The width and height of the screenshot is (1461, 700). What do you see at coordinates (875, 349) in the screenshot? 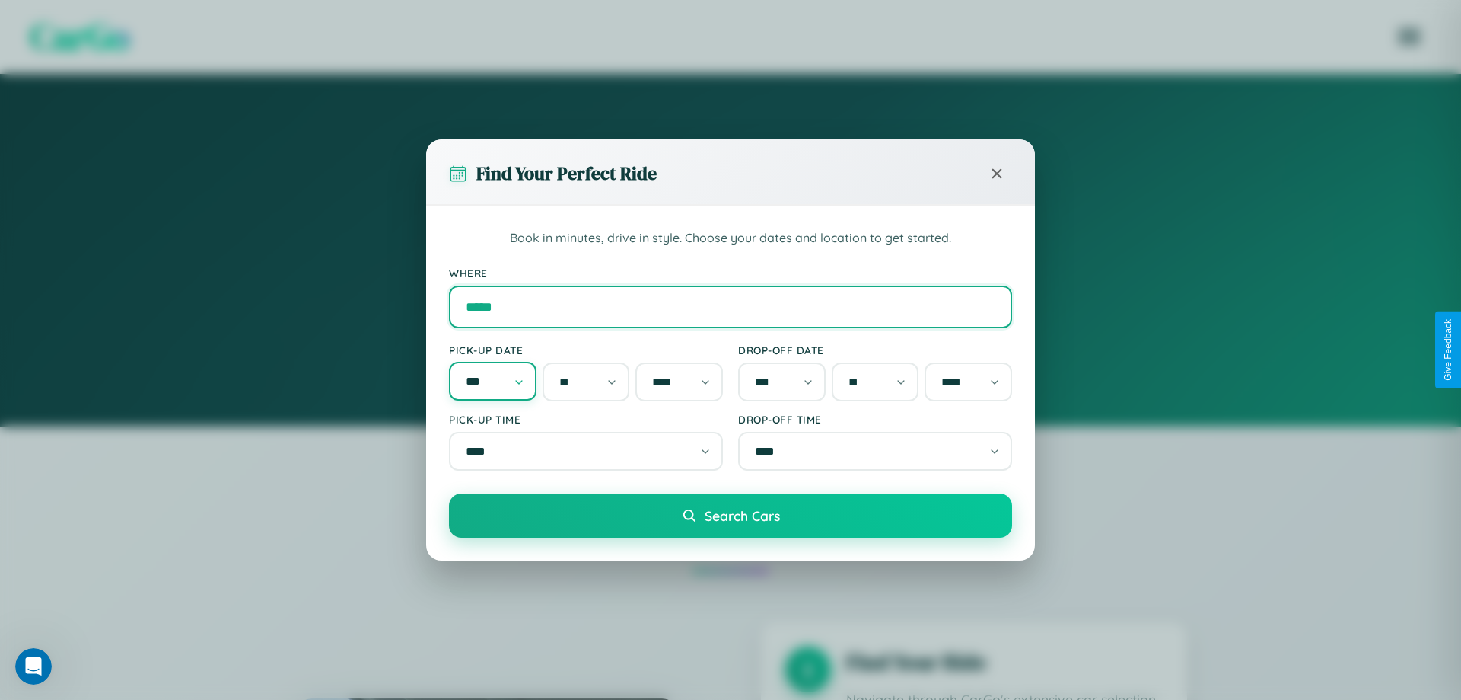
I see `label: Drop-off Date` at bounding box center [875, 349].